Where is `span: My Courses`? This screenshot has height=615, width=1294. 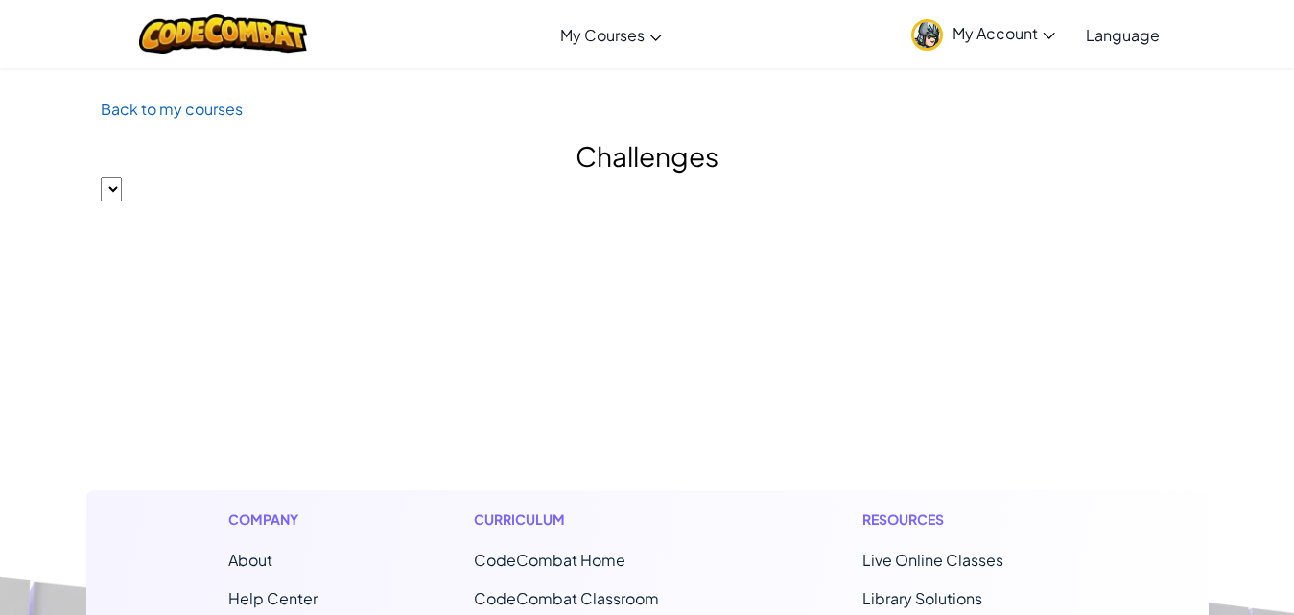
span: My Courses is located at coordinates (602, 35).